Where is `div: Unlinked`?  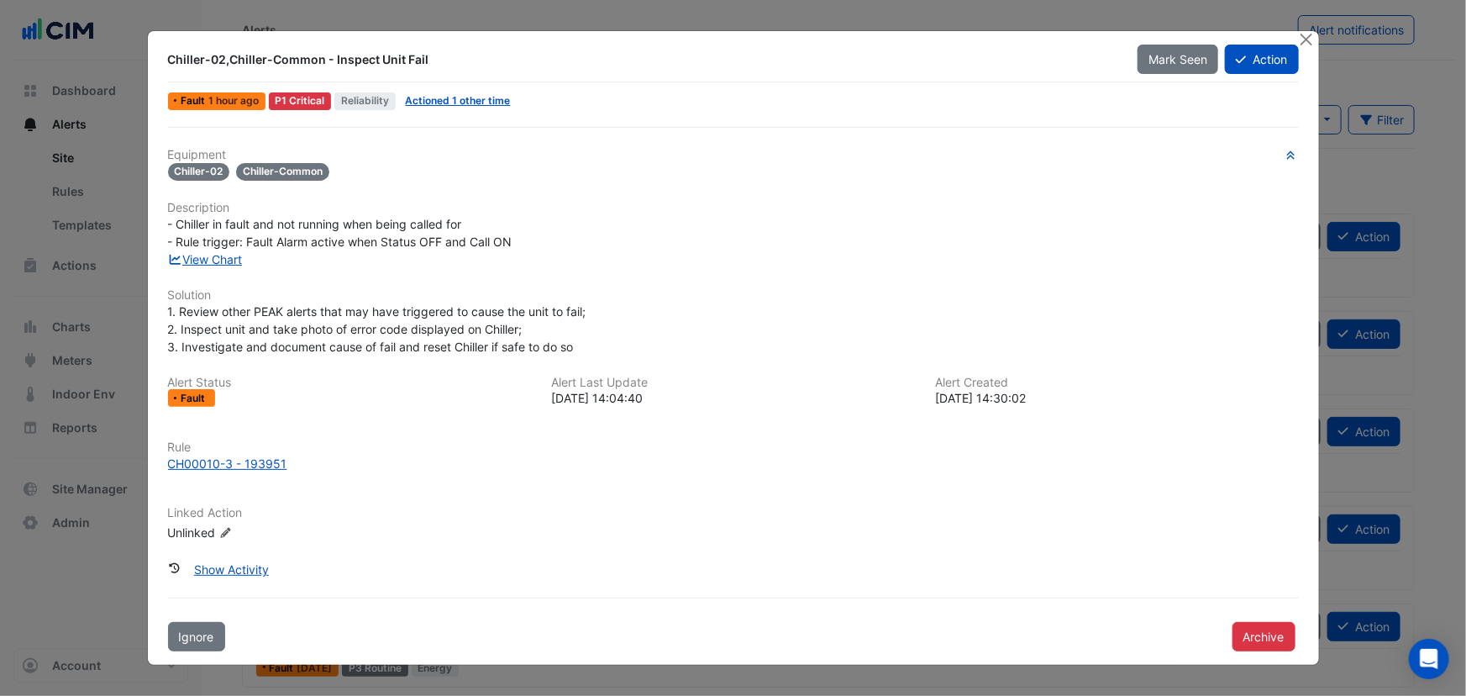 div: Unlinked is located at coordinates (269, 532).